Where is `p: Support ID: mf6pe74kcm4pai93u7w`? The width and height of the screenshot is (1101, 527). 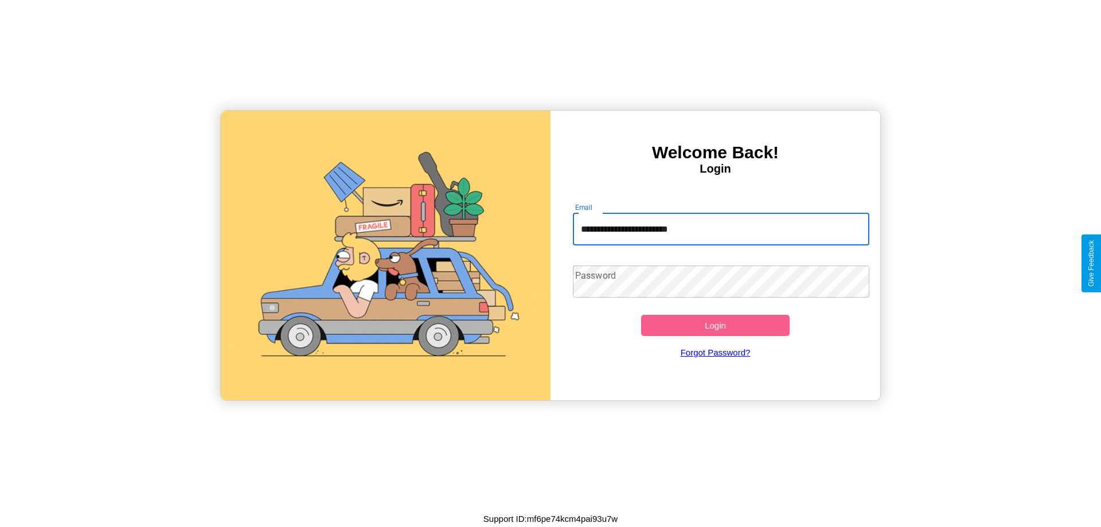 p: Support ID: mf6pe74kcm4pai93u7w is located at coordinates (551, 519).